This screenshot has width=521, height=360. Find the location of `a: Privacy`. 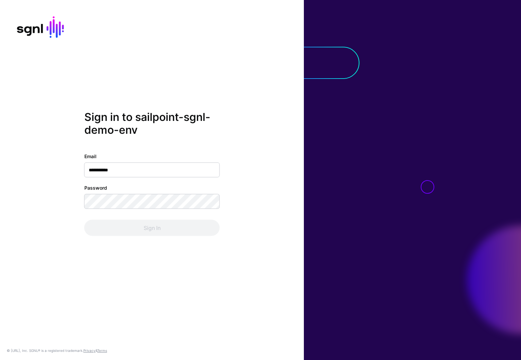

a: Privacy is located at coordinates (89, 351).